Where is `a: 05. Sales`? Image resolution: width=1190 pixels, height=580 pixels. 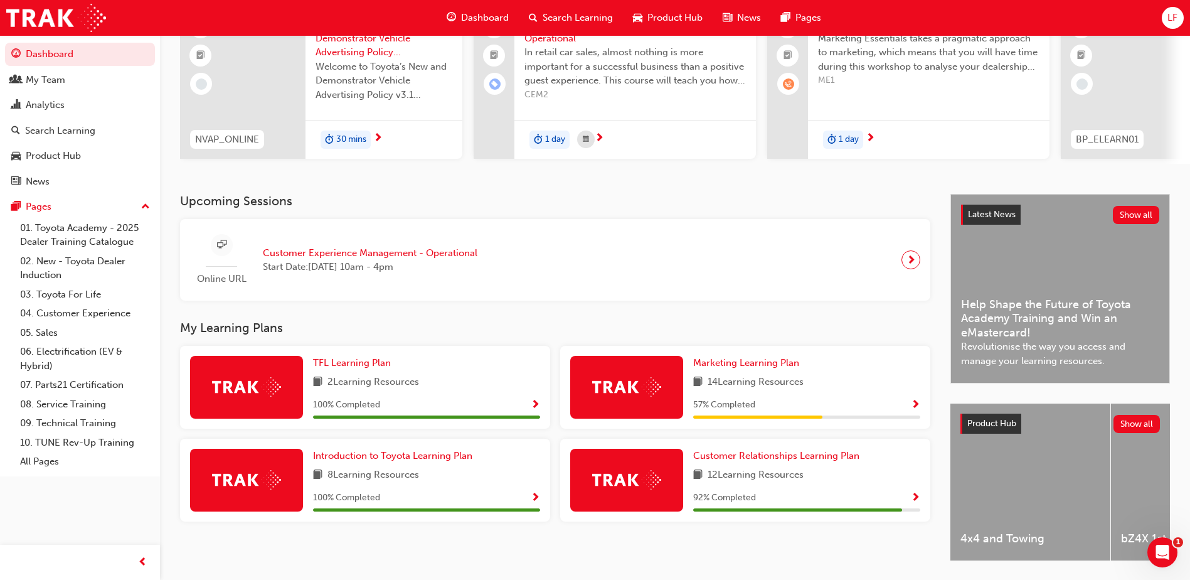 a: 05. Sales is located at coordinates (85, 333).